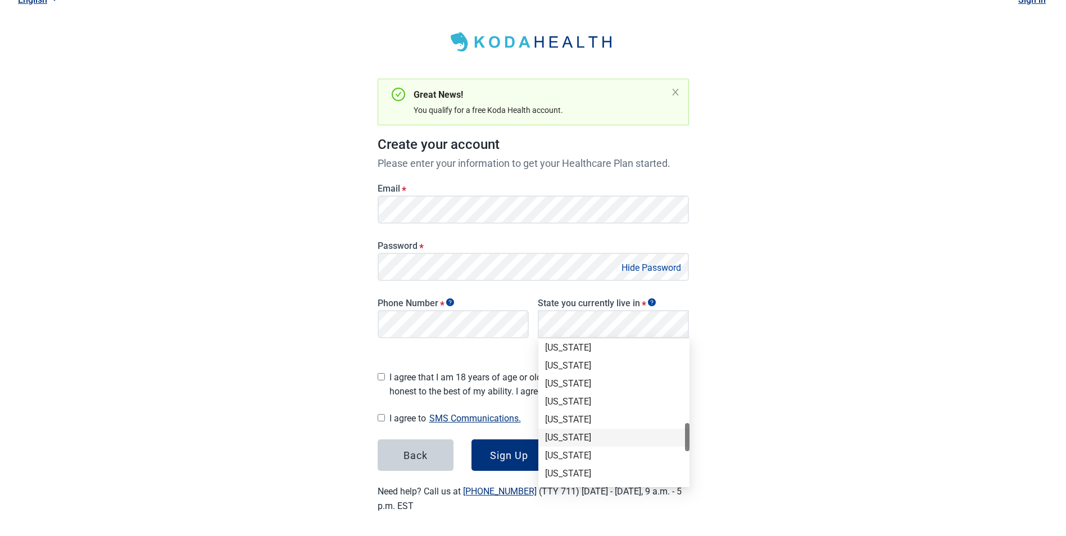 This screenshot has height=536, width=1066. What do you see at coordinates (614, 366) in the screenshot?
I see `div: New Hampshire` at bounding box center [614, 366].